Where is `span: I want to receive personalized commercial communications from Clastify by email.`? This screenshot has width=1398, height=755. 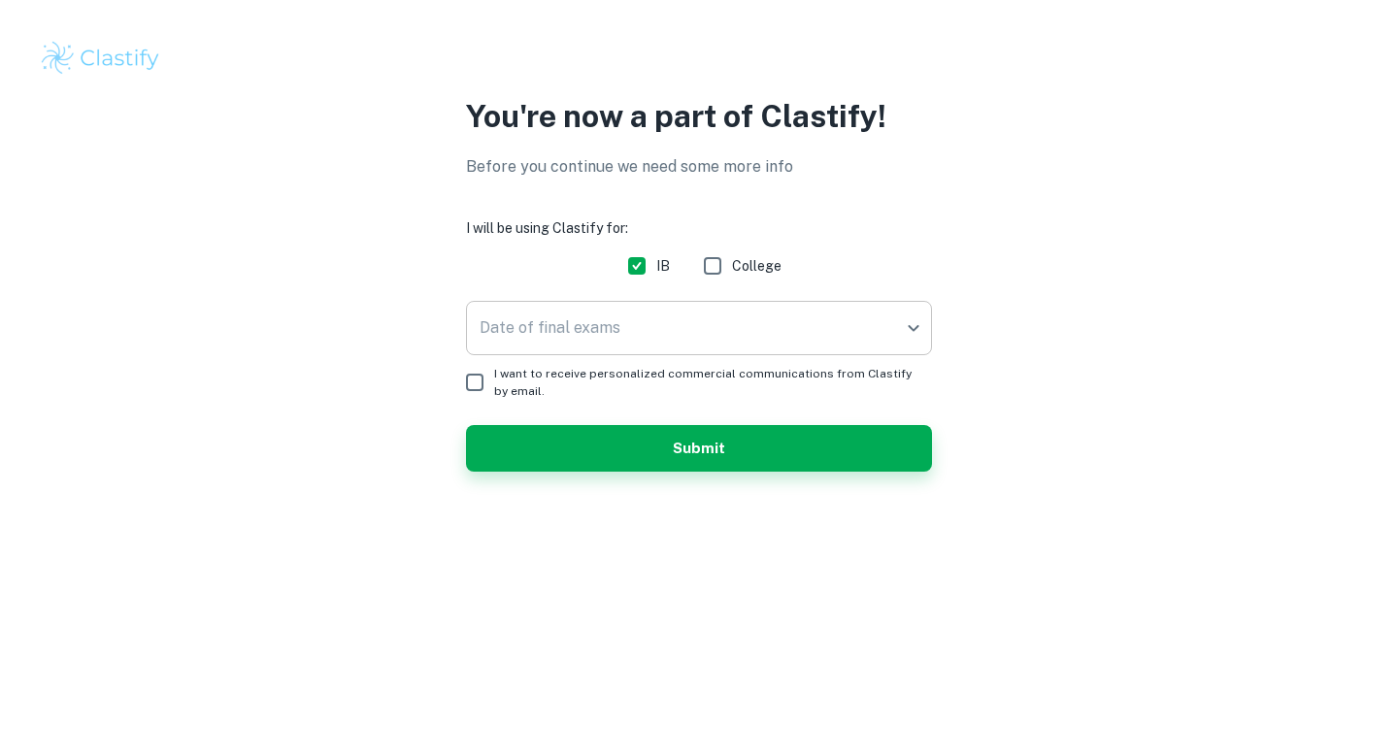
span: I want to receive personalized commercial communications from Clastify by email. is located at coordinates (705, 382).